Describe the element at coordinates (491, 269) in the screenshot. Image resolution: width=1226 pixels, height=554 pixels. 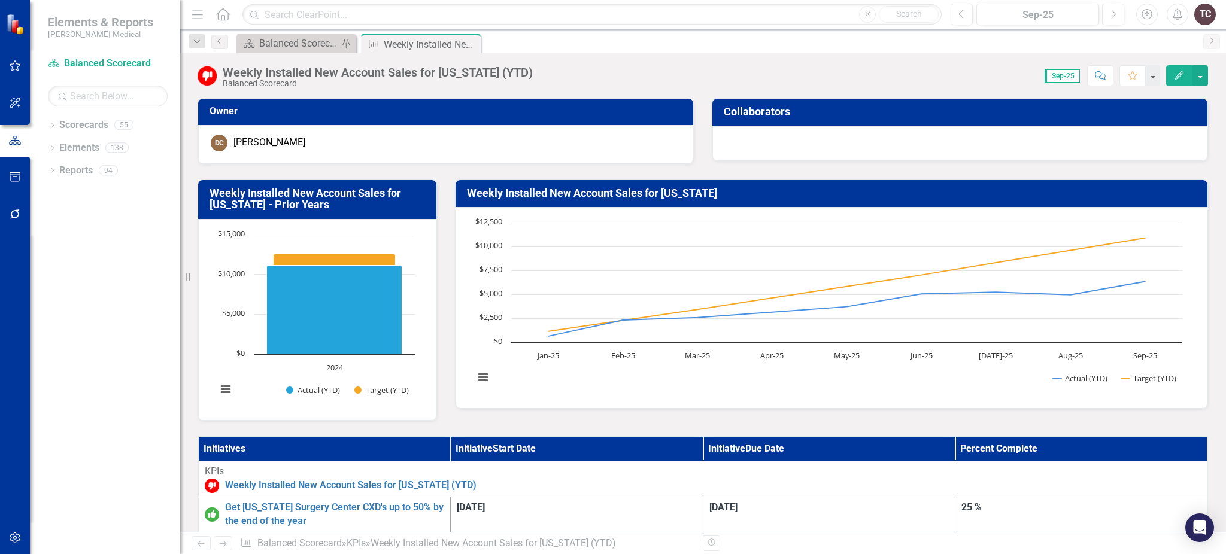
I see `text: $7,500` at that location.